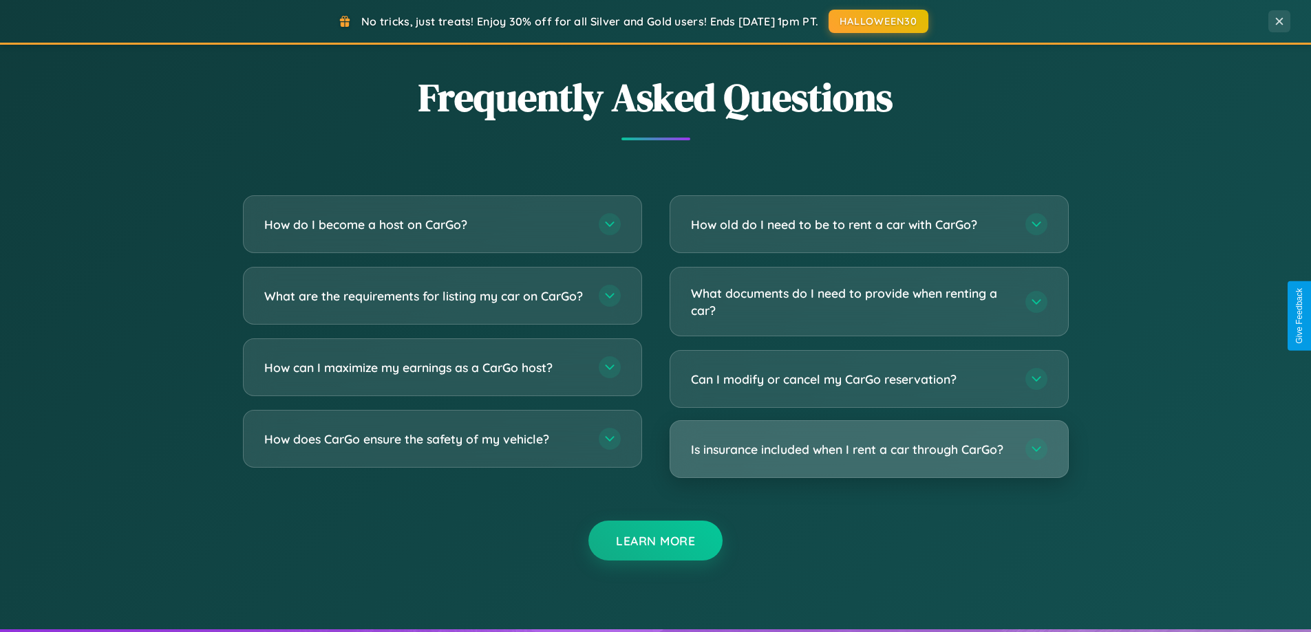 This screenshot has width=1311, height=632. Describe the element at coordinates (425, 439) in the screenshot. I see `h3: How does CarGo ensure the safety of my vehicle?` at that location.